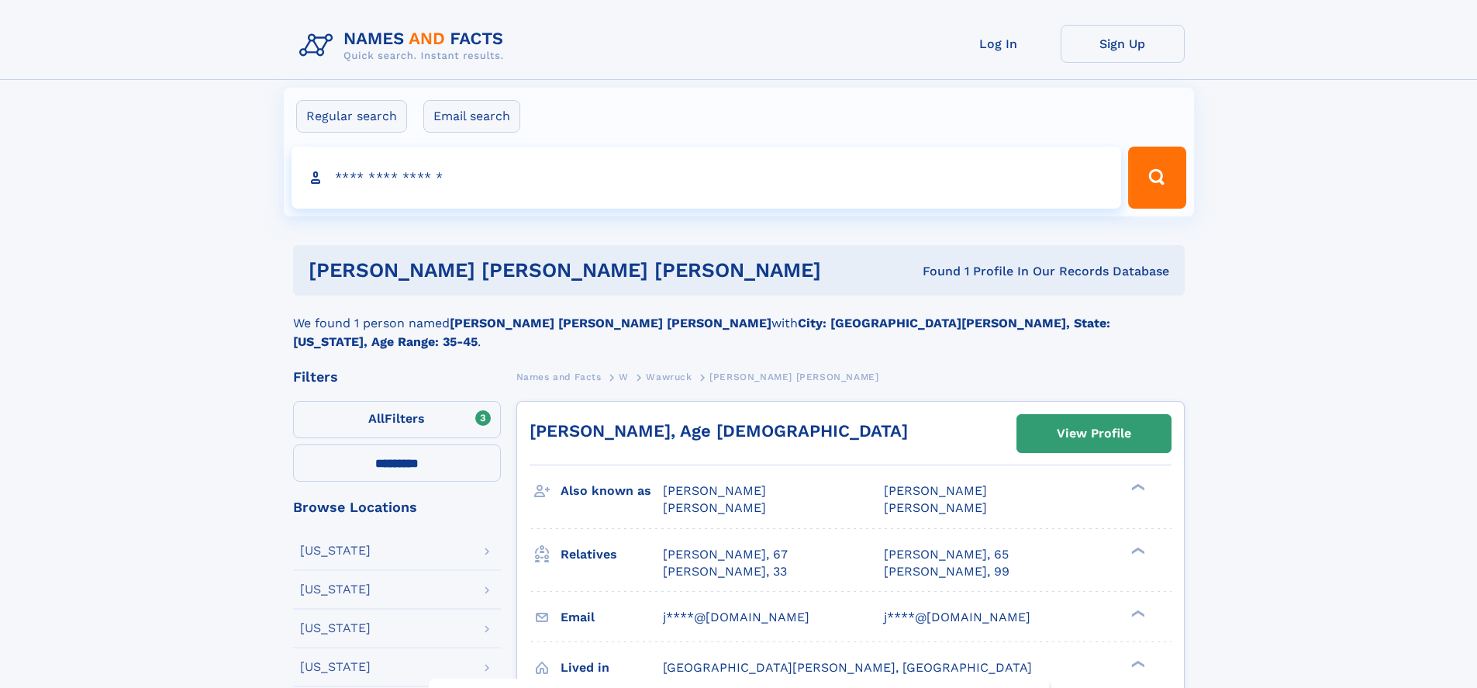  Describe the element at coordinates (706, 178) in the screenshot. I see `input: search input` at that location.